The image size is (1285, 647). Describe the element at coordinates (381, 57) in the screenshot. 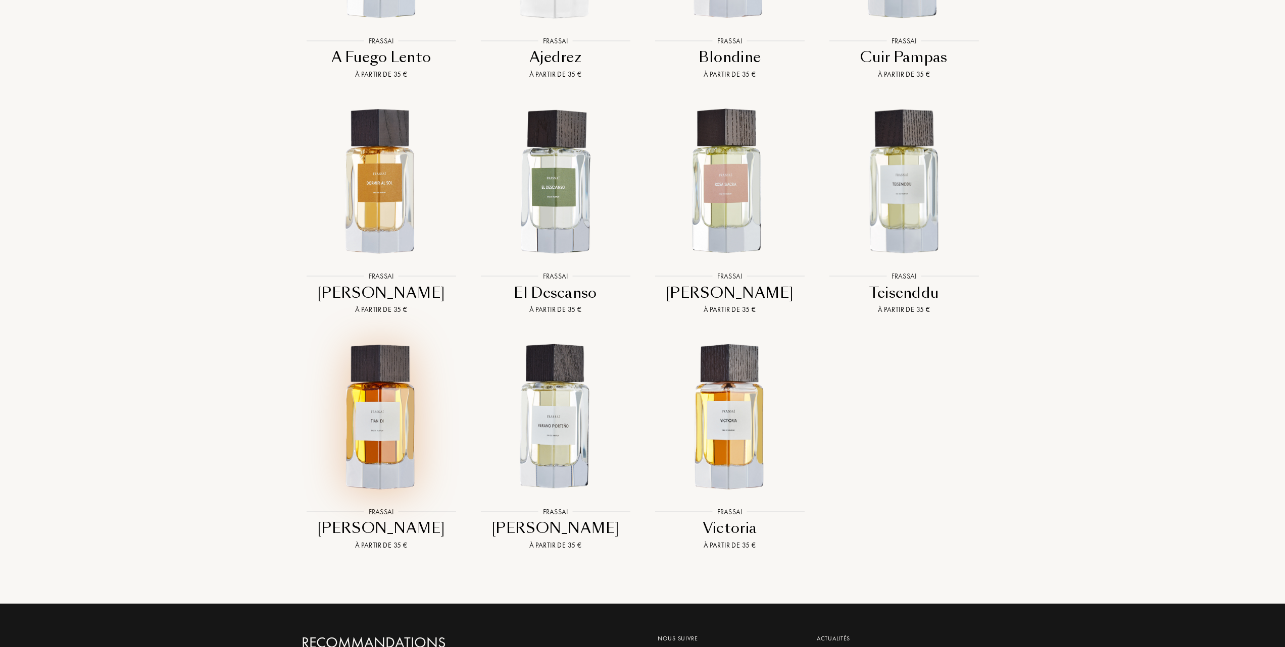

I see `div: A Fuego Lento` at that location.